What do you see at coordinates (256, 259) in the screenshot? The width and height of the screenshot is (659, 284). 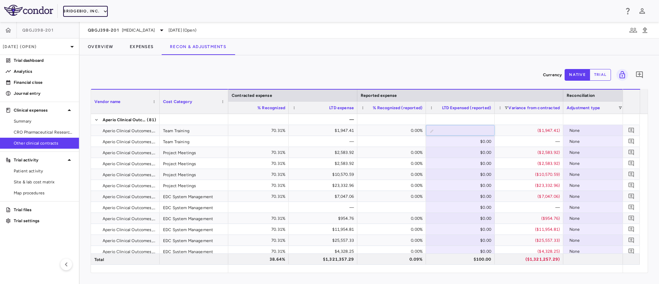 I see `div: 38.64%` at bounding box center [256, 259].